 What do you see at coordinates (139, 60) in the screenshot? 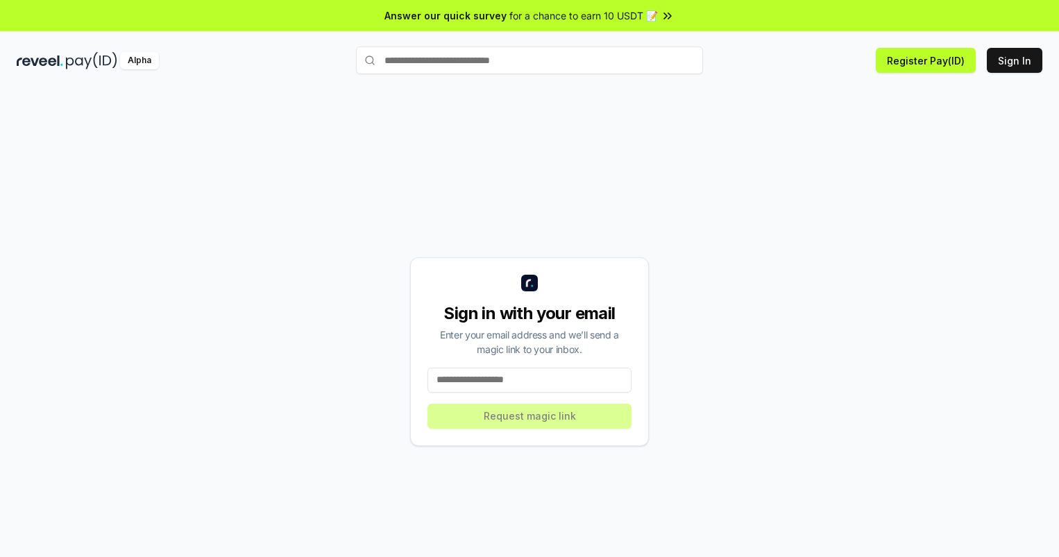
I see `div: Alpha` at bounding box center [139, 60].